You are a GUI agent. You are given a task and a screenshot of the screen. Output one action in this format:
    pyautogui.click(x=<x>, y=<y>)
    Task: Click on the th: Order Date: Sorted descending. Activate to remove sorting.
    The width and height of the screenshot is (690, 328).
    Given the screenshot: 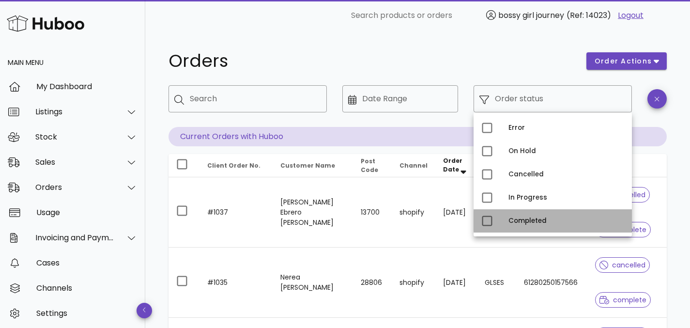 What is the action you would take?
    pyautogui.click(x=456, y=166)
    